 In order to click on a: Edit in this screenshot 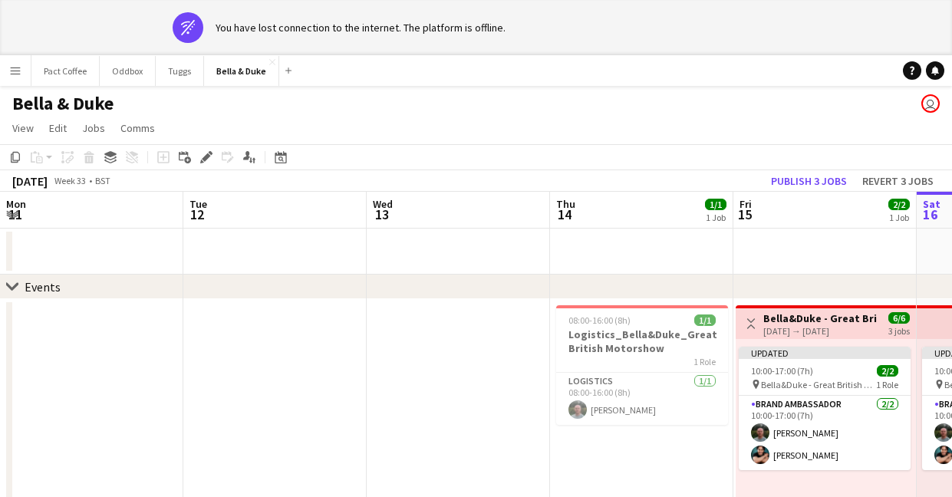, I will do `click(58, 128)`.